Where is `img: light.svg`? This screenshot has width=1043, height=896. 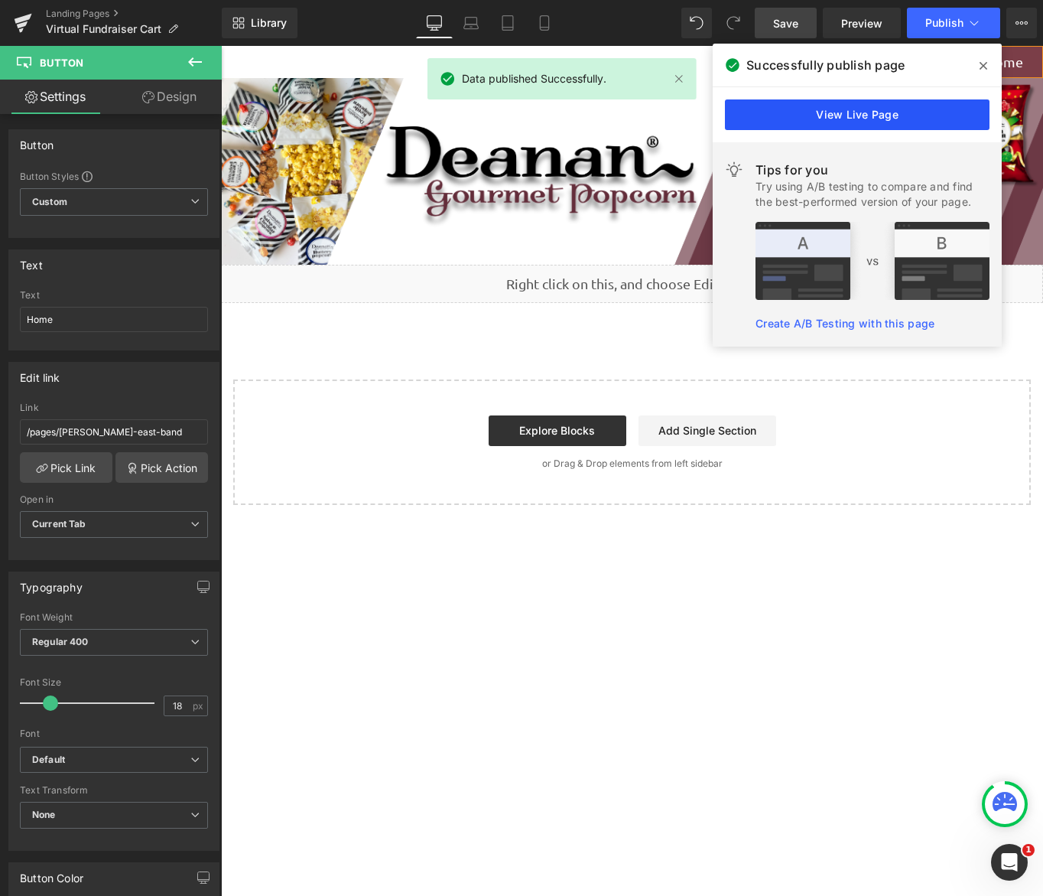
img: light.svg is located at coordinates (734, 170).